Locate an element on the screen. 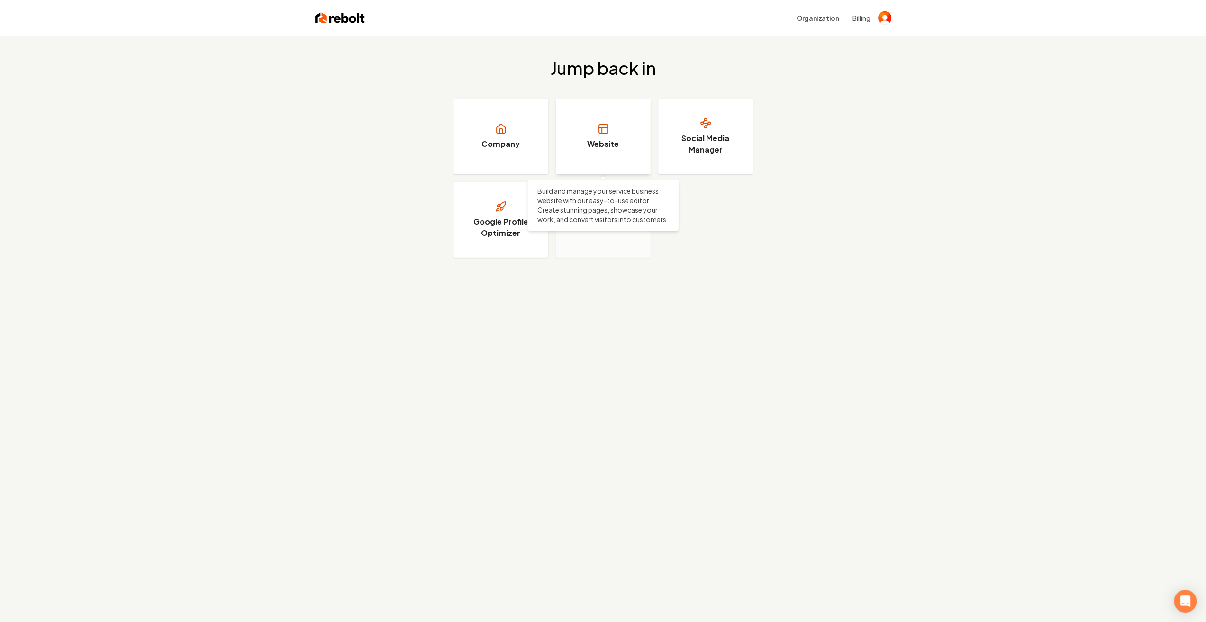  a: Company is located at coordinates (501, 136).